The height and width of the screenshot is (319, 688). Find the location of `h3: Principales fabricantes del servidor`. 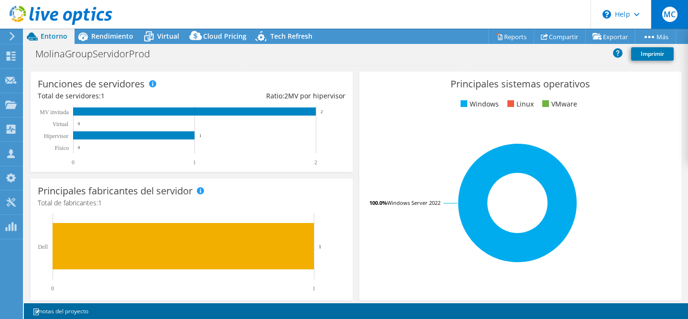

h3: Principales fabricantes del servidor is located at coordinates (115, 191).